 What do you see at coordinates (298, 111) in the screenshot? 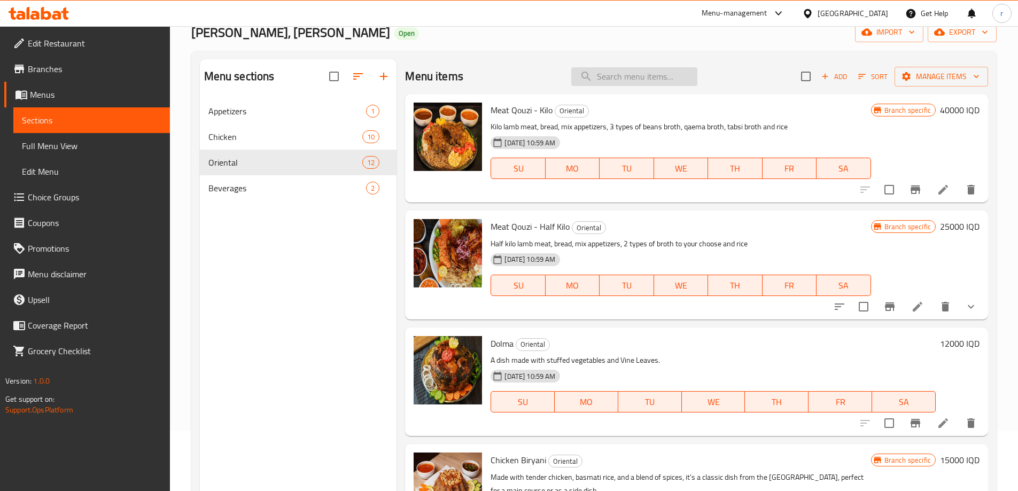
I see `div: Appetizers1` at bounding box center [298, 111].